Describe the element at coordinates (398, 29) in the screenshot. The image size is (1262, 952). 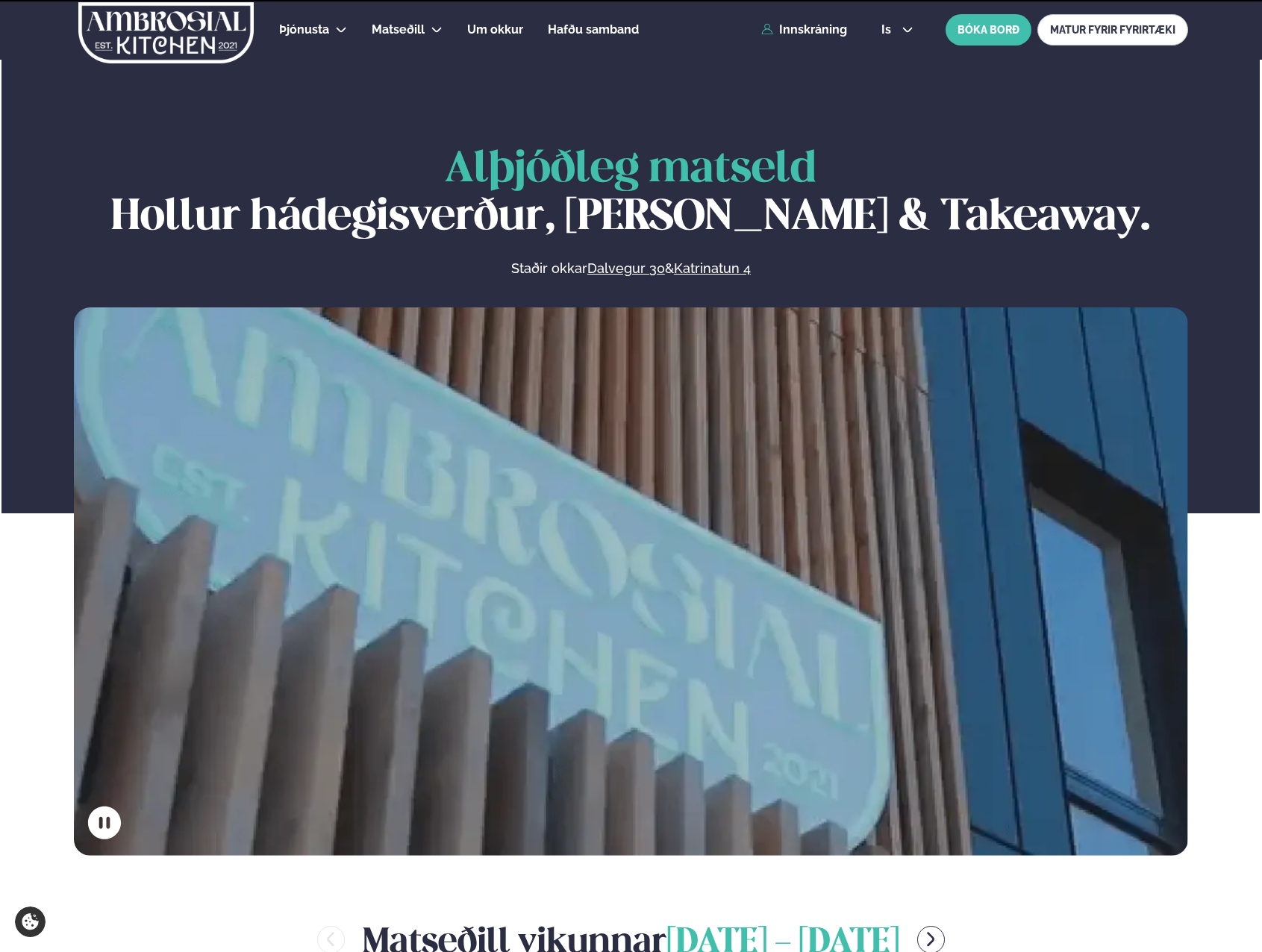
I see `span: Matseðill` at that location.